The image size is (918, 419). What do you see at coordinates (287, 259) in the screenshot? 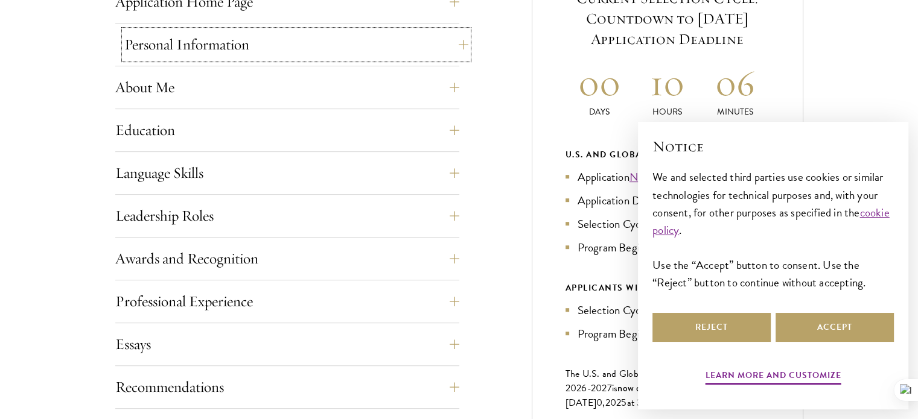
I see `button: Awards and Recognition` at bounding box center [287, 259].